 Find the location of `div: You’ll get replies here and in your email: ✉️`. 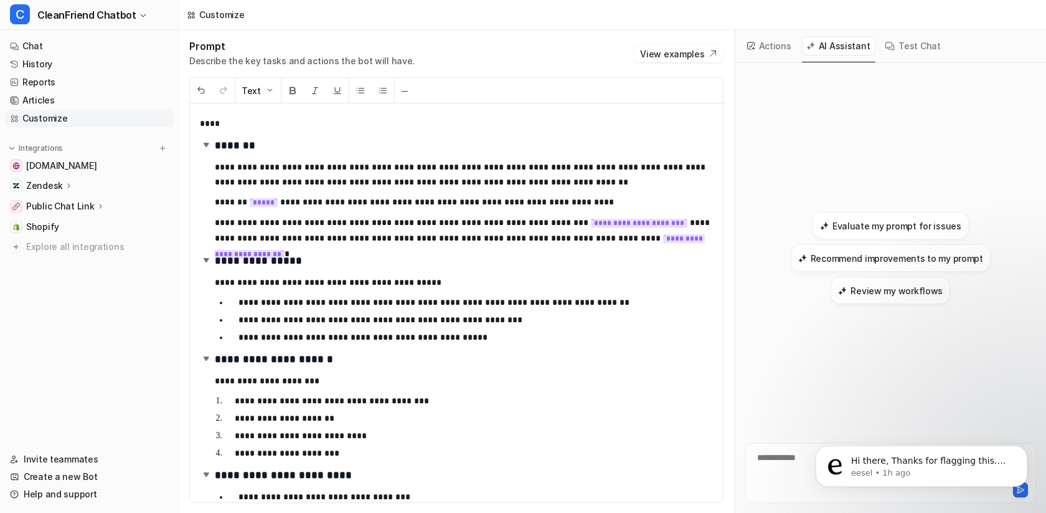

div: You’ll get replies here and in your email: ✉️ is located at coordinates (107, 200).